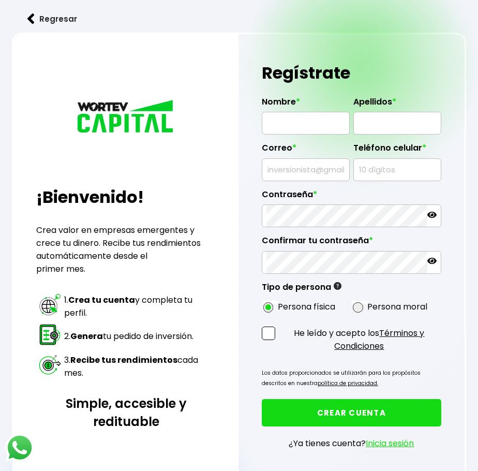  I want to click on label: Contraseña, so click(352, 197).